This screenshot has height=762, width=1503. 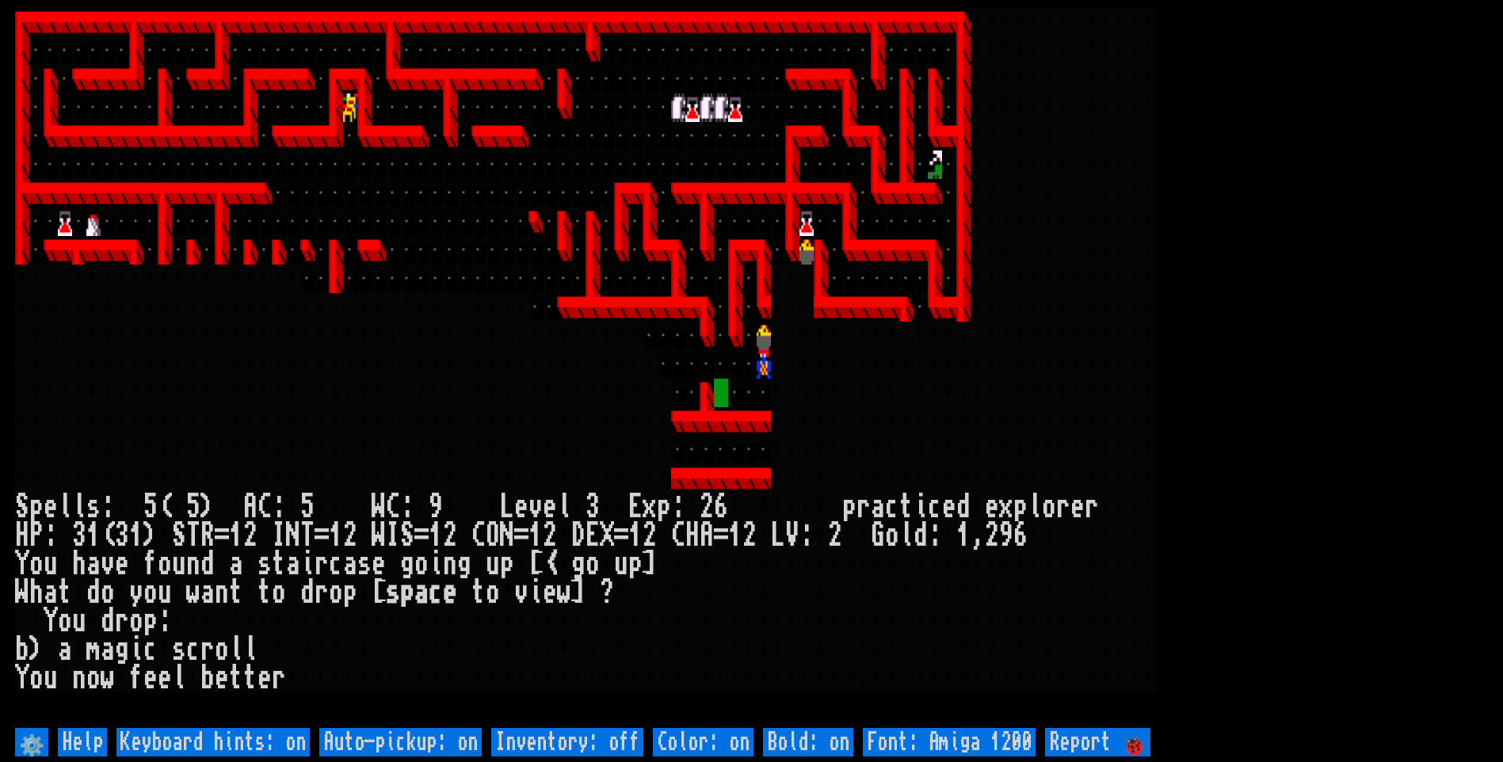 I want to click on div: P, so click(x=36, y=536).